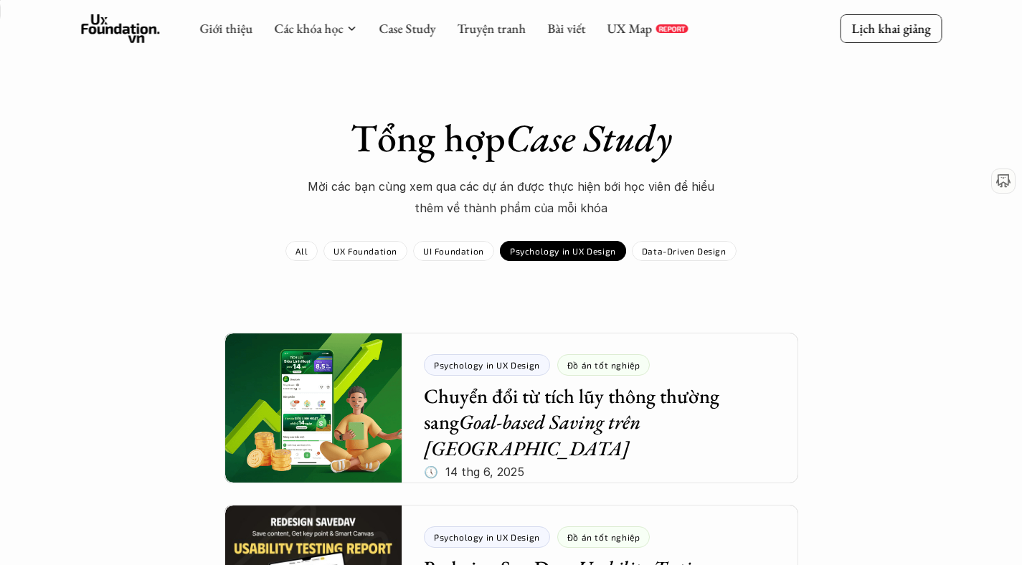 This screenshot has height=565, width=1022. Describe the element at coordinates (226, 28) in the screenshot. I see `a: Giới thiệu` at that location.